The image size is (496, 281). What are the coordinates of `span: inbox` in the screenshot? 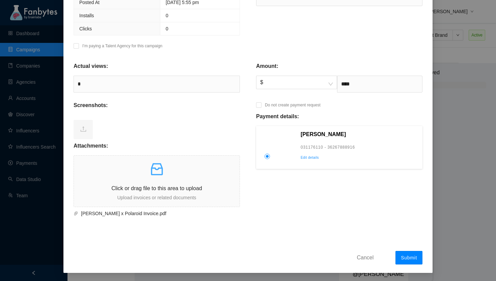 It's located at (157, 169).